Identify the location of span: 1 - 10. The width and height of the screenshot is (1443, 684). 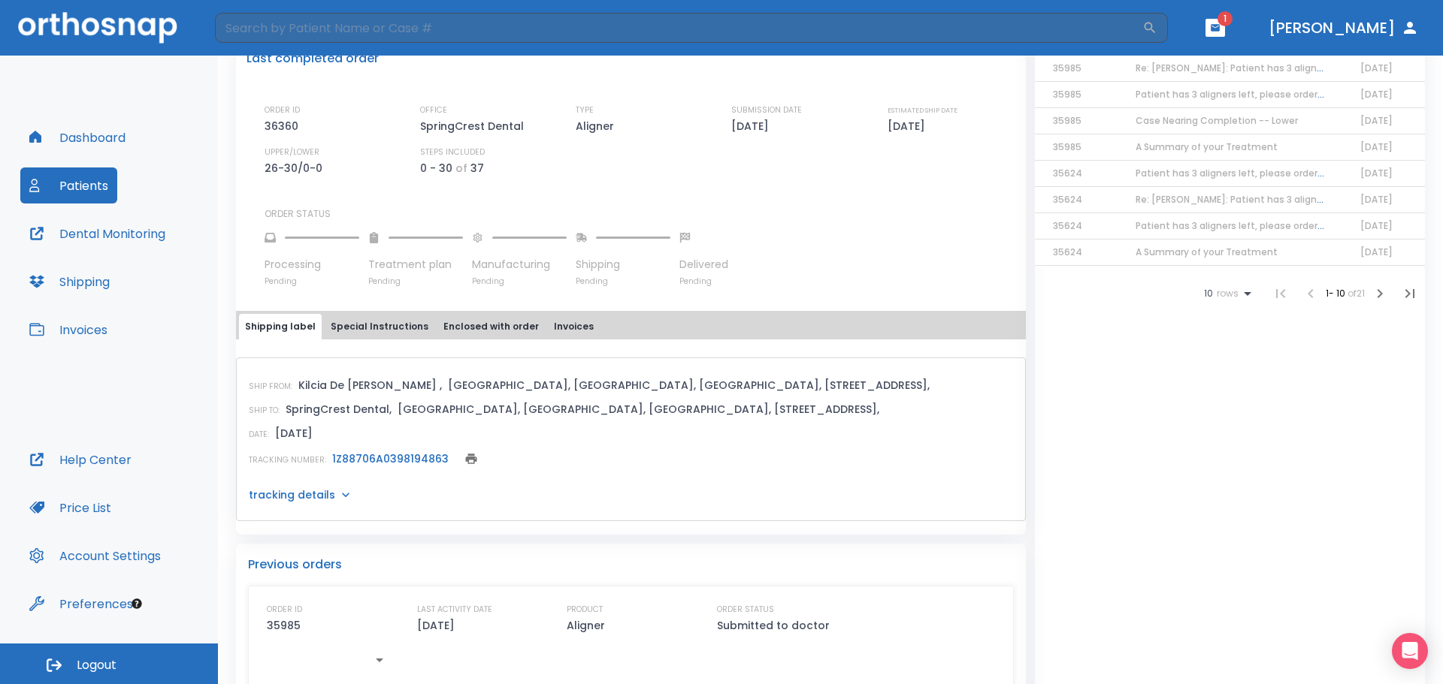
(1336, 293).